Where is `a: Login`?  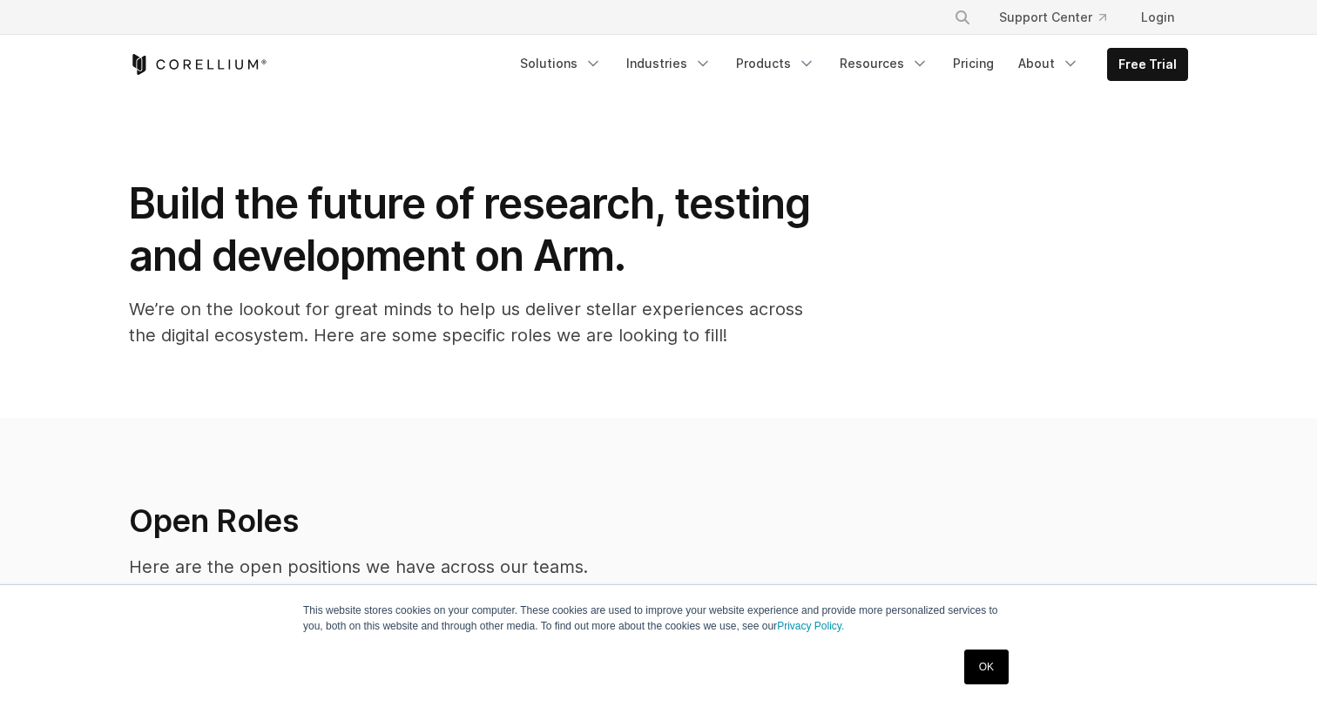
a: Login is located at coordinates (1158, 17).